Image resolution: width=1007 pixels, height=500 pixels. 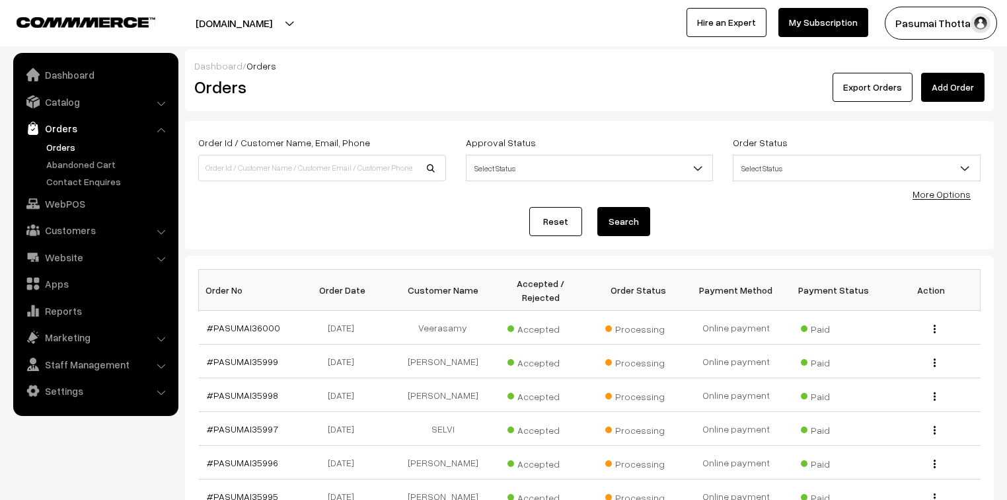 What do you see at coordinates (242, 361) in the screenshot?
I see `a: #PASUMAI35999` at bounding box center [242, 361].